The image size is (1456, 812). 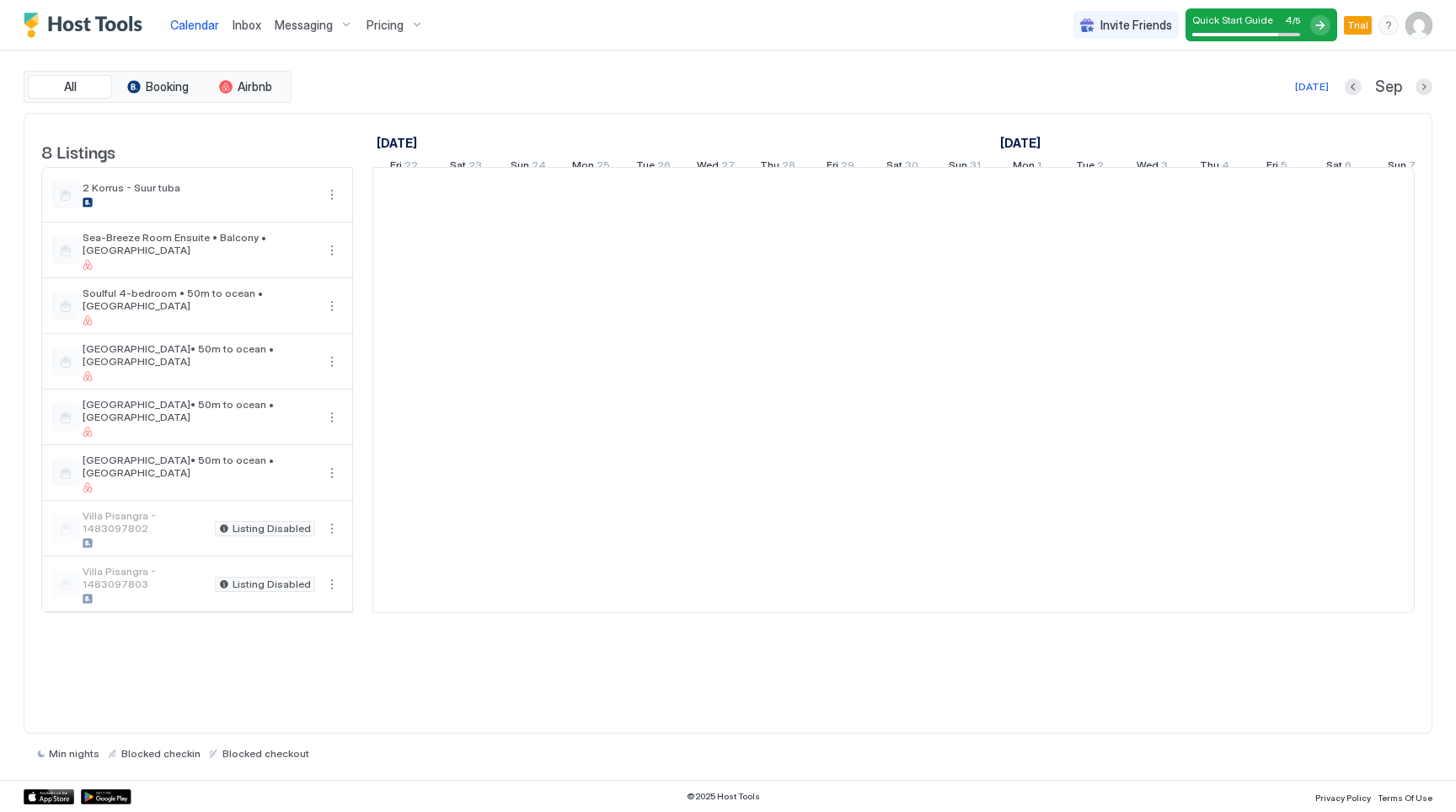 What do you see at coordinates (1100, 167) in the screenshot?
I see `span: 2` at bounding box center [1100, 167].